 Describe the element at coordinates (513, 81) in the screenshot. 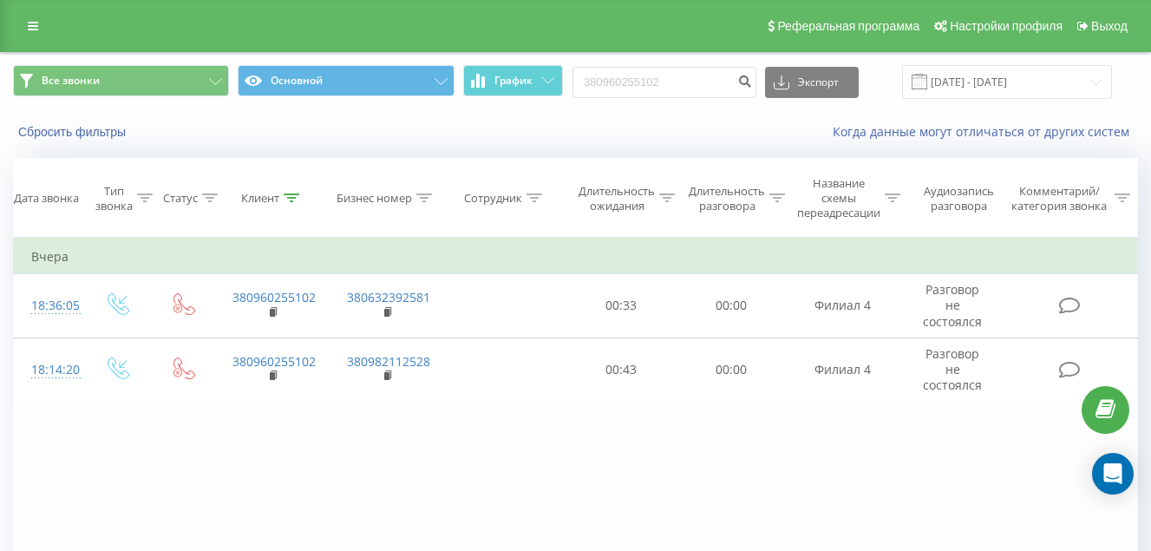

I see `button: График` at that location.